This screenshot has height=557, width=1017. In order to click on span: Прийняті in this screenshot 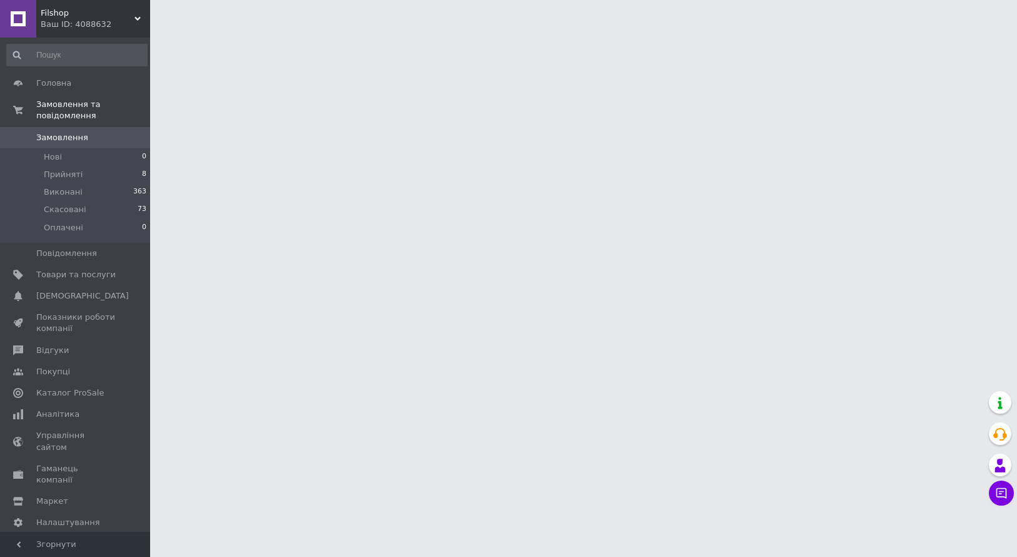, I will do `click(63, 175)`.